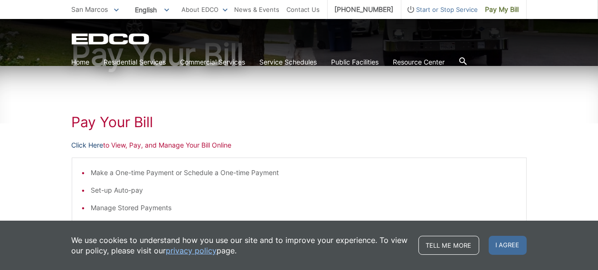 The width and height of the screenshot is (598, 270). I want to click on a: Service Schedules, so click(288, 62).